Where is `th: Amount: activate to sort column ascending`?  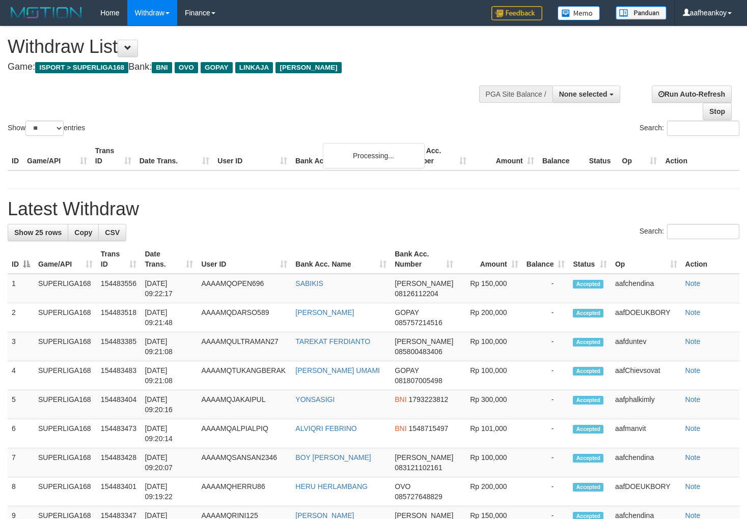
th: Amount: activate to sort column ascending is located at coordinates (489, 259).